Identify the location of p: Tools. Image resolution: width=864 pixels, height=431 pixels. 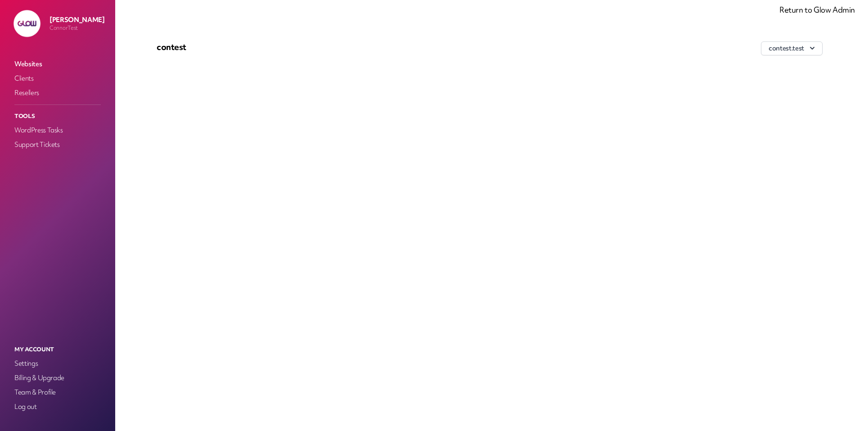
(58, 116).